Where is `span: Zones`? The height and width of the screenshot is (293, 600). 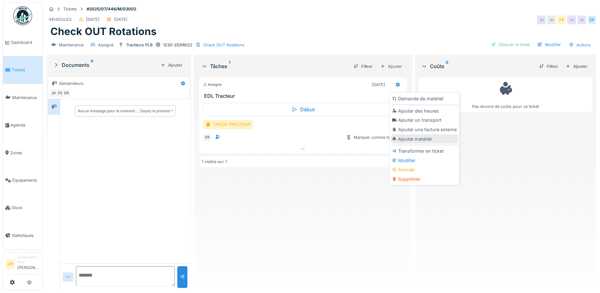
span: Zones is located at coordinates (25, 152).